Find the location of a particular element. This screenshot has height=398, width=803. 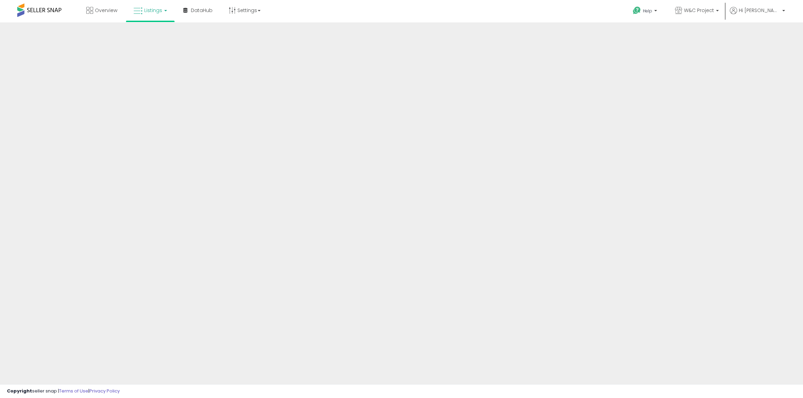

span: Listings is located at coordinates (153, 10).